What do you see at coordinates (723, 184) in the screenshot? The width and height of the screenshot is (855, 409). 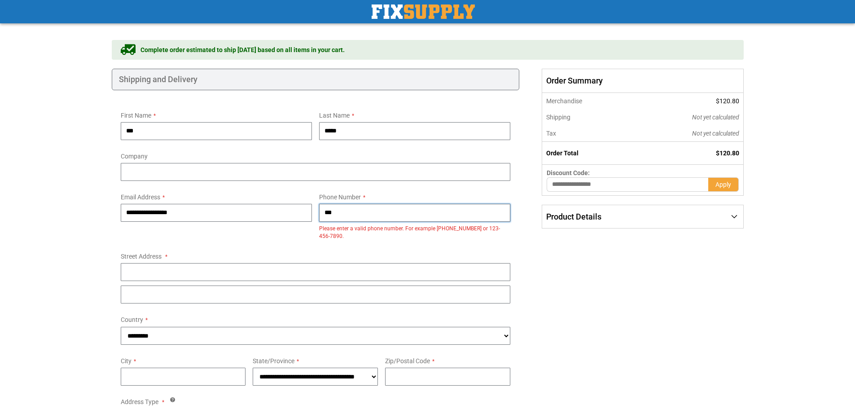 I see `span: Apply` at bounding box center [723, 184].